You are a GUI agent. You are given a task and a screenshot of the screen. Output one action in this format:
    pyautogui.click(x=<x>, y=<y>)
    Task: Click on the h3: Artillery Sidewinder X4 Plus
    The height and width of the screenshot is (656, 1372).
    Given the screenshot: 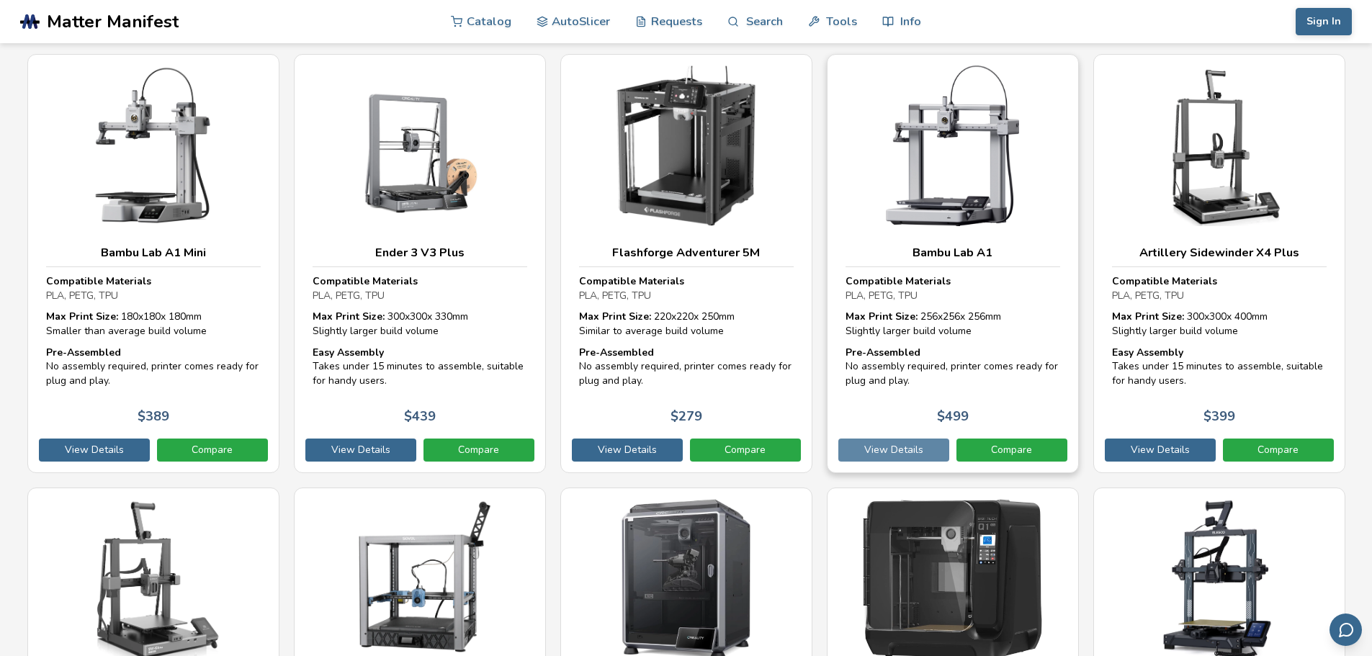 What is the action you would take?
    pyautogui.click(x=1220, y=253)
    